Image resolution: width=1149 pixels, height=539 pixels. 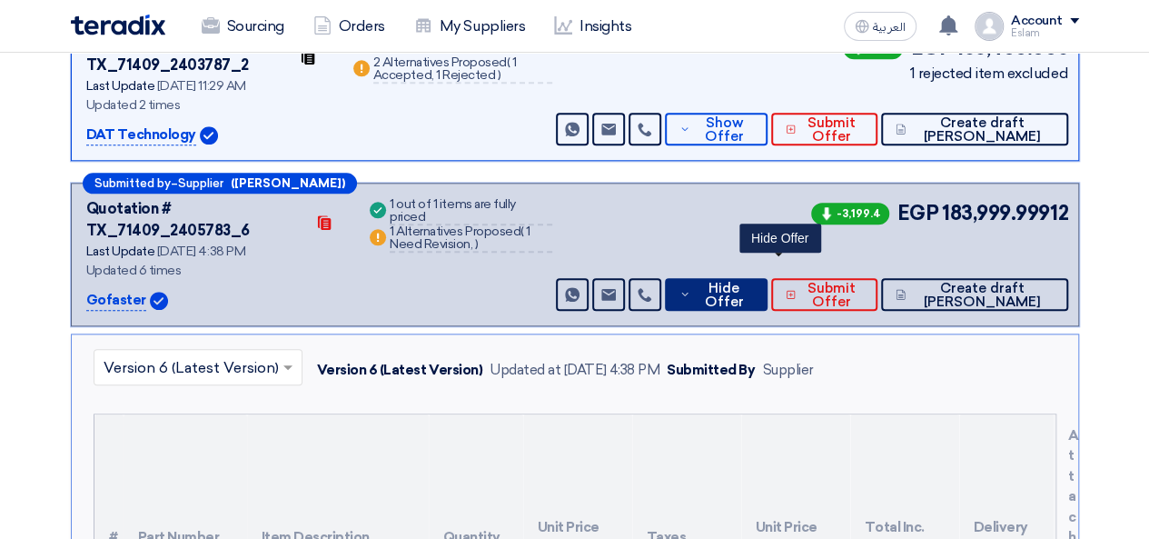 I want to click on span: Hide Offer, so click(x=724, y=295).